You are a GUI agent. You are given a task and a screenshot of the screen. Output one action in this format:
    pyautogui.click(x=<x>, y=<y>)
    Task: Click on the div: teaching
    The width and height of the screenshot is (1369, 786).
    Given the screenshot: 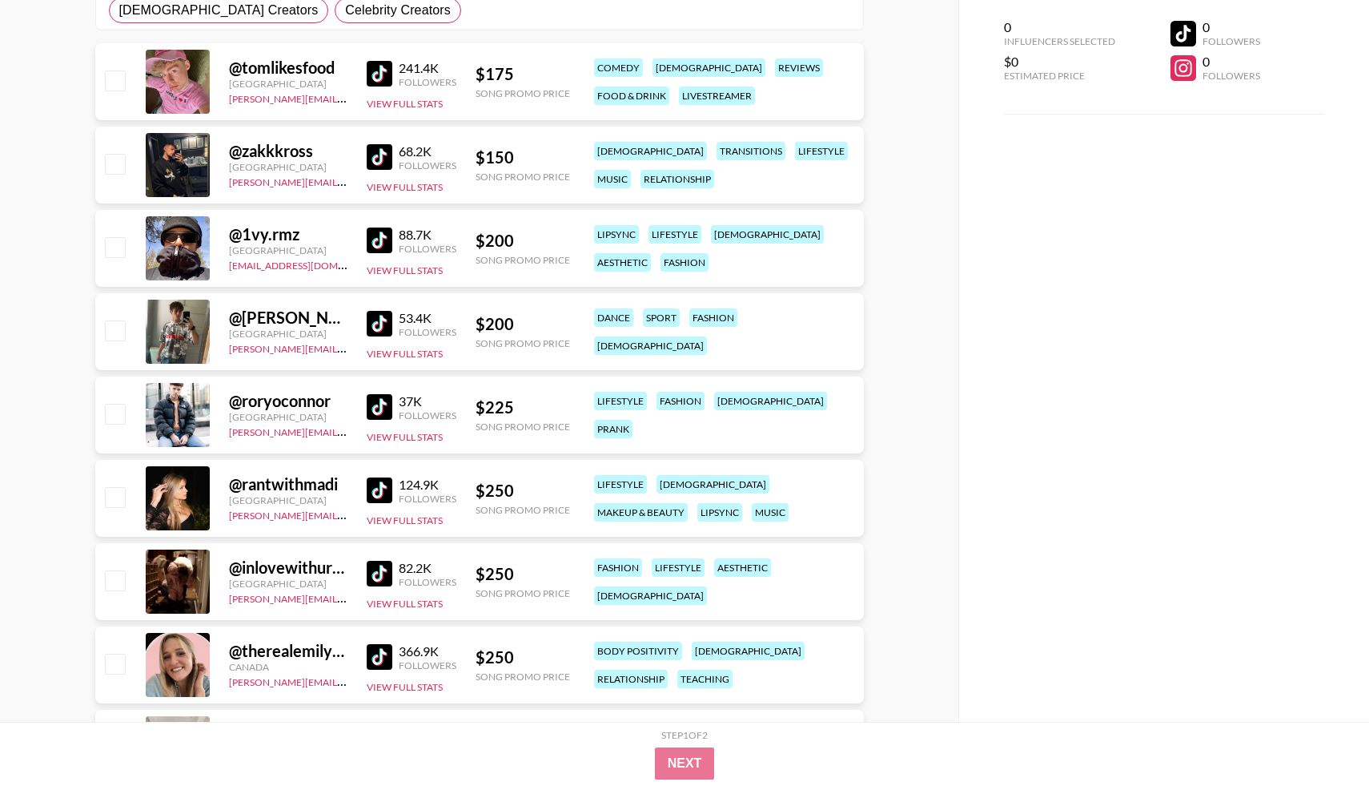 What is the action you would take?
    pyautogui.click(x=705, y=678)
    